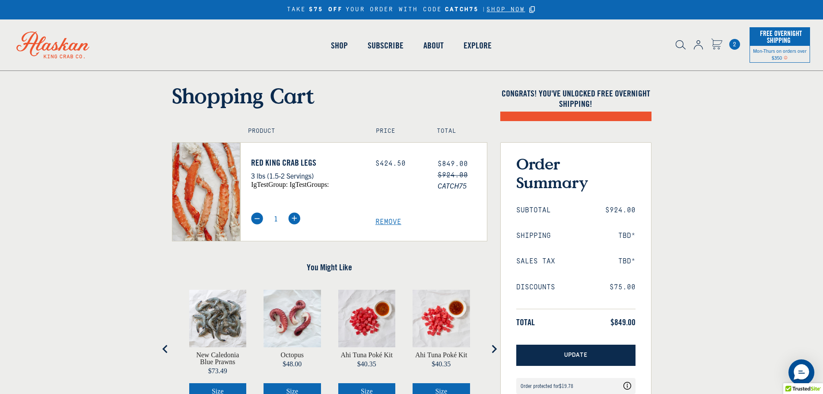  Describe the element at coordinates (269, 184) in the screenshot. I see `span: igTestGroup:` at that location.